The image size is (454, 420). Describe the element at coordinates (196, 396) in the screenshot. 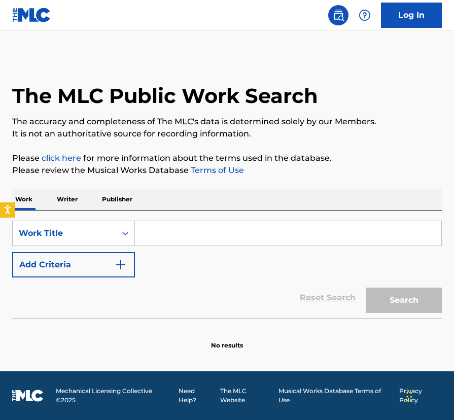

I see `a: Need Help?` at that location.